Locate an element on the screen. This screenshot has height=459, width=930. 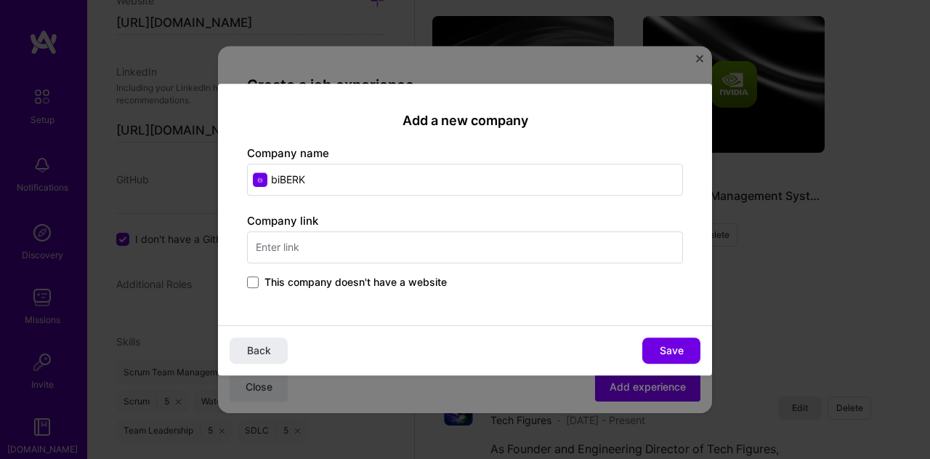
label: Company name is located at coordinates (288, 153).